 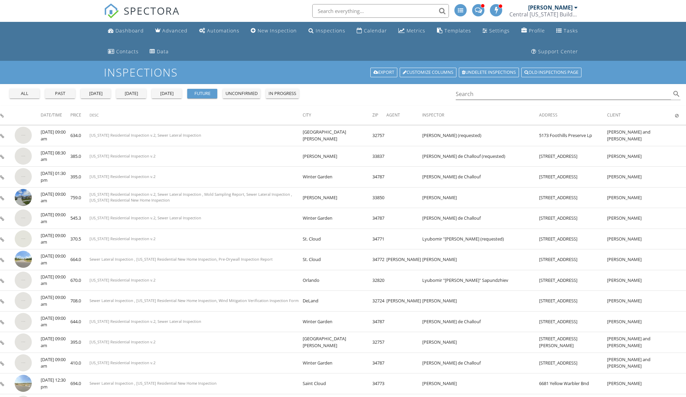 I want to click on td: 759.0, so click(x=80, y=198).